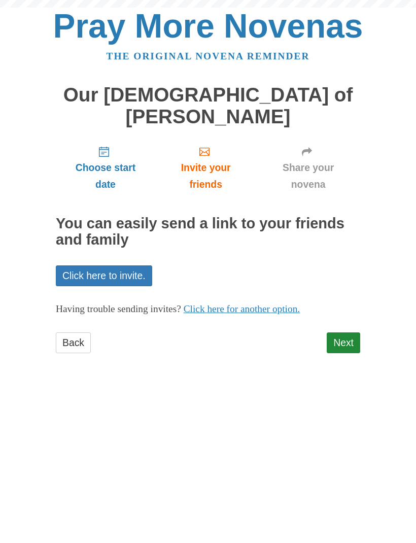  What do you see at coordinates (104, 276) in the screenshot?
I see `a: Click here to invite.` at bounding box center [104, 276].